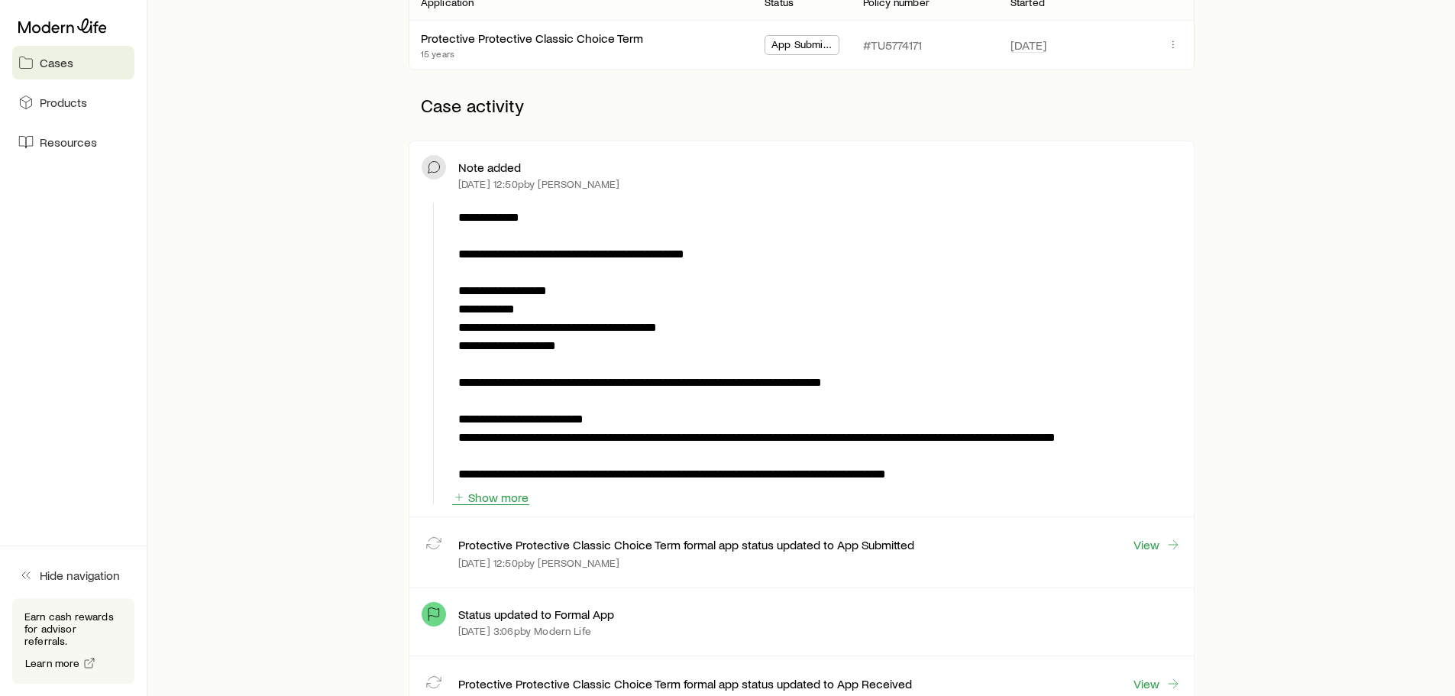 The image size is (1455, 696). What do you see at coordinates (490, 167) in the screenshot?
I see `p: Note added` at bounding box center [490, 167].